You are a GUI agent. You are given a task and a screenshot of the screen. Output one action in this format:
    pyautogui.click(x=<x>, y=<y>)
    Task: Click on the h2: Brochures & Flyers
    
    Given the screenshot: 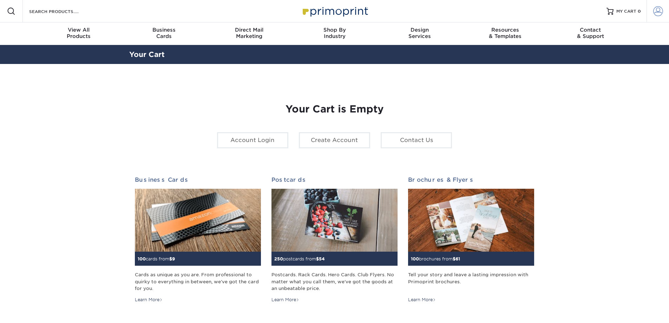 What is the action you would take?
    pyautogui.click(x=471, y=179)
    